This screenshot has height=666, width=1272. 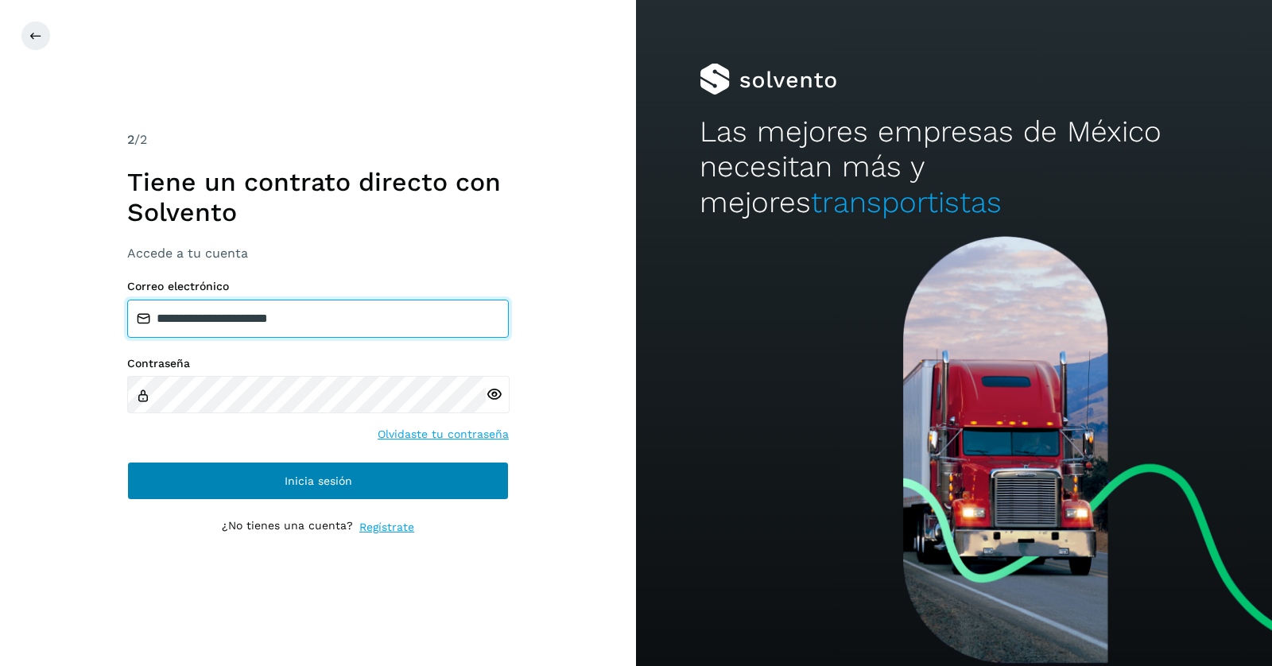 What do you see at coordinates (130, 139) in the screenshot?
I see `span: 2` at bounding box center [130, 139].